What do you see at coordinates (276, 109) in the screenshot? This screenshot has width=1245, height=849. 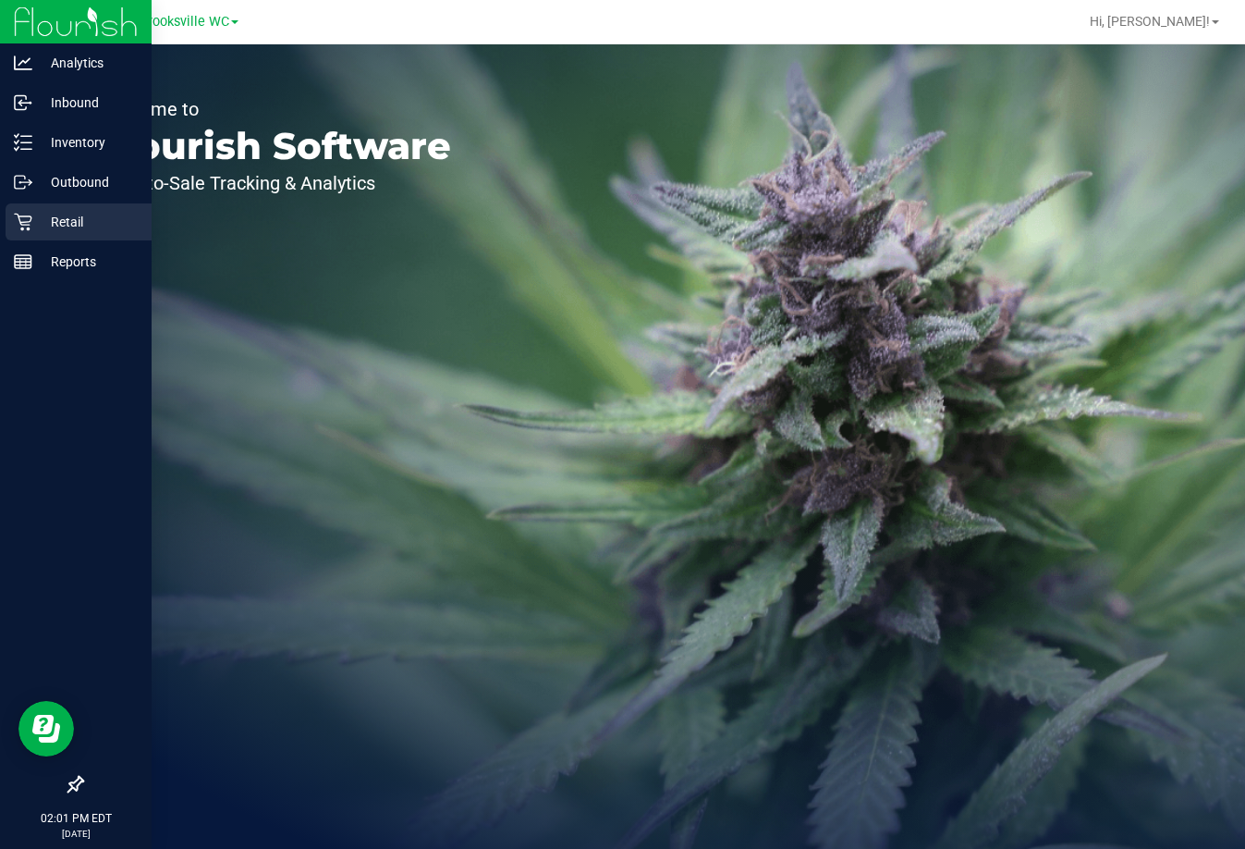 I see `p: Welcome to` at bounding box center [276, 109].